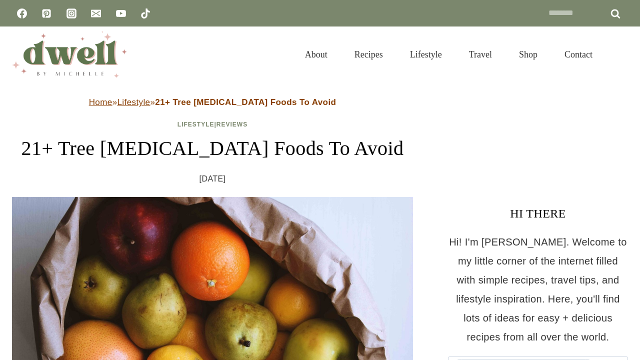 This screenshot has width=640, height=360. I want to click on a: Recipes, so click(368, 54).